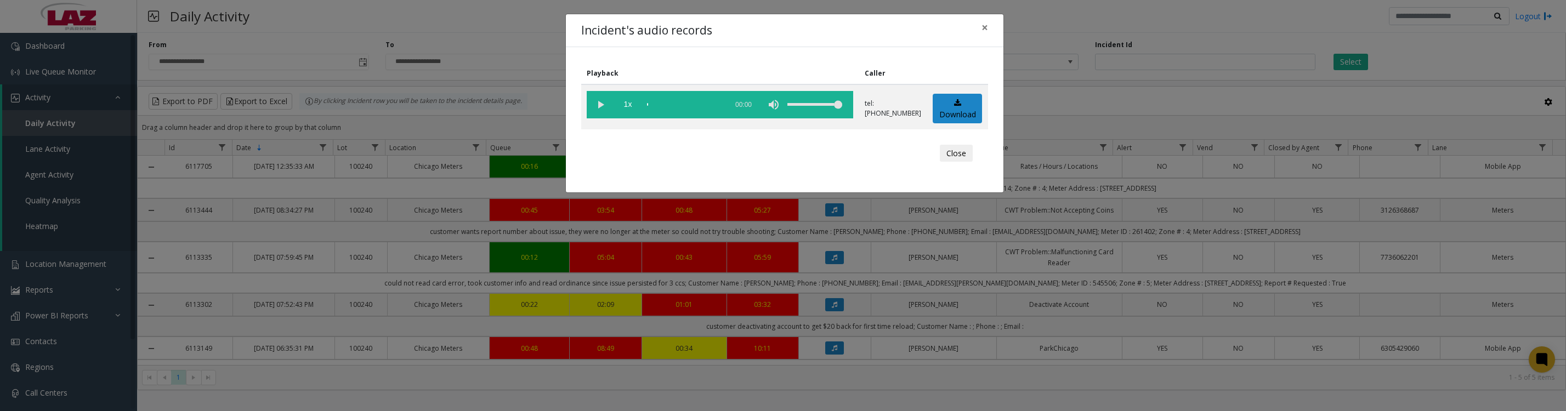 The image size is (1566, 411). I want to click on th: Caller, so click(893, 73).